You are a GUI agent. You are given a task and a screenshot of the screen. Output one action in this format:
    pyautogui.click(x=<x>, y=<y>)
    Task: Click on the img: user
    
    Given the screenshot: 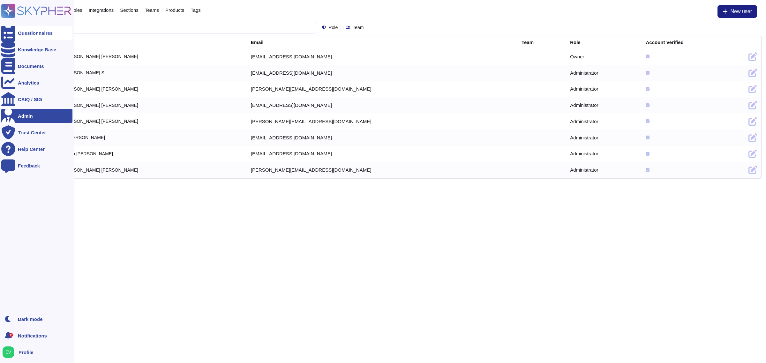 What is the action you would take?
    pyautogui.click(x=8, y=353)
    